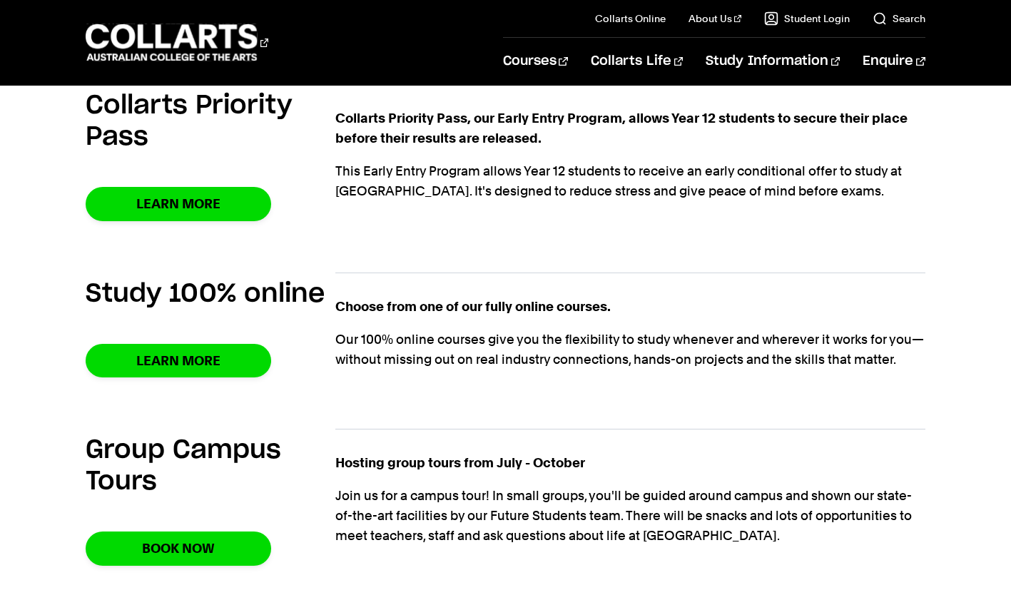 This screenshot has height=595, width=1011. What do you see at coordinates (773, 61) in the screenshot?
I see `a: Study Information` at bounding box center [773, 61].